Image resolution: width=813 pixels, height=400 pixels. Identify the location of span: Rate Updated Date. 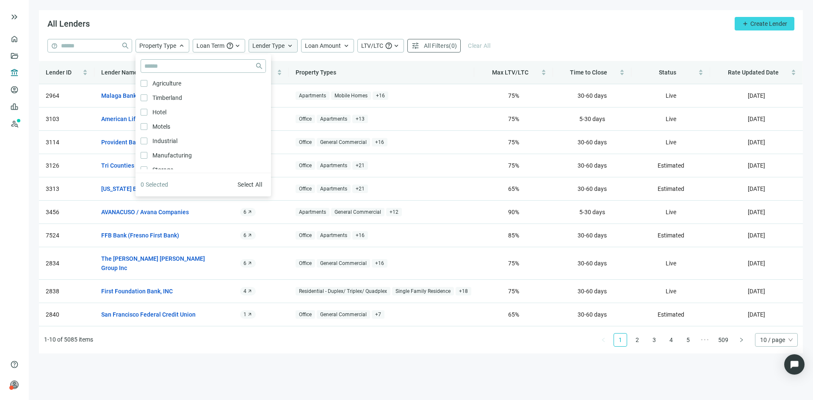
(754, 72).